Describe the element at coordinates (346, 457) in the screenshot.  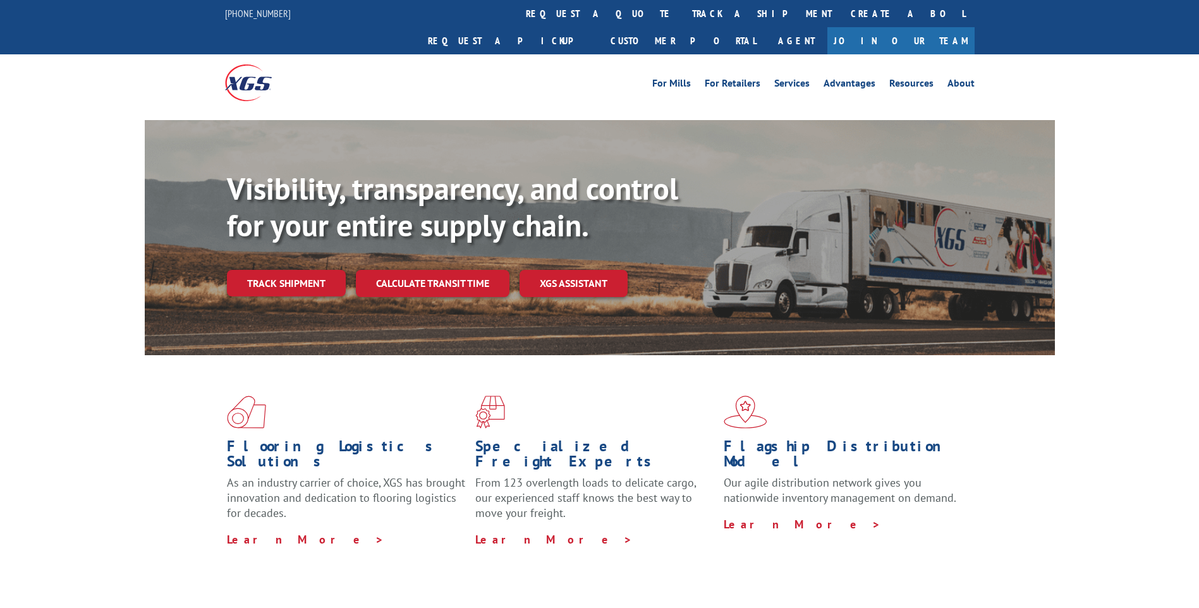
I see `h1: Flooring Logistics Solutions` at that location.